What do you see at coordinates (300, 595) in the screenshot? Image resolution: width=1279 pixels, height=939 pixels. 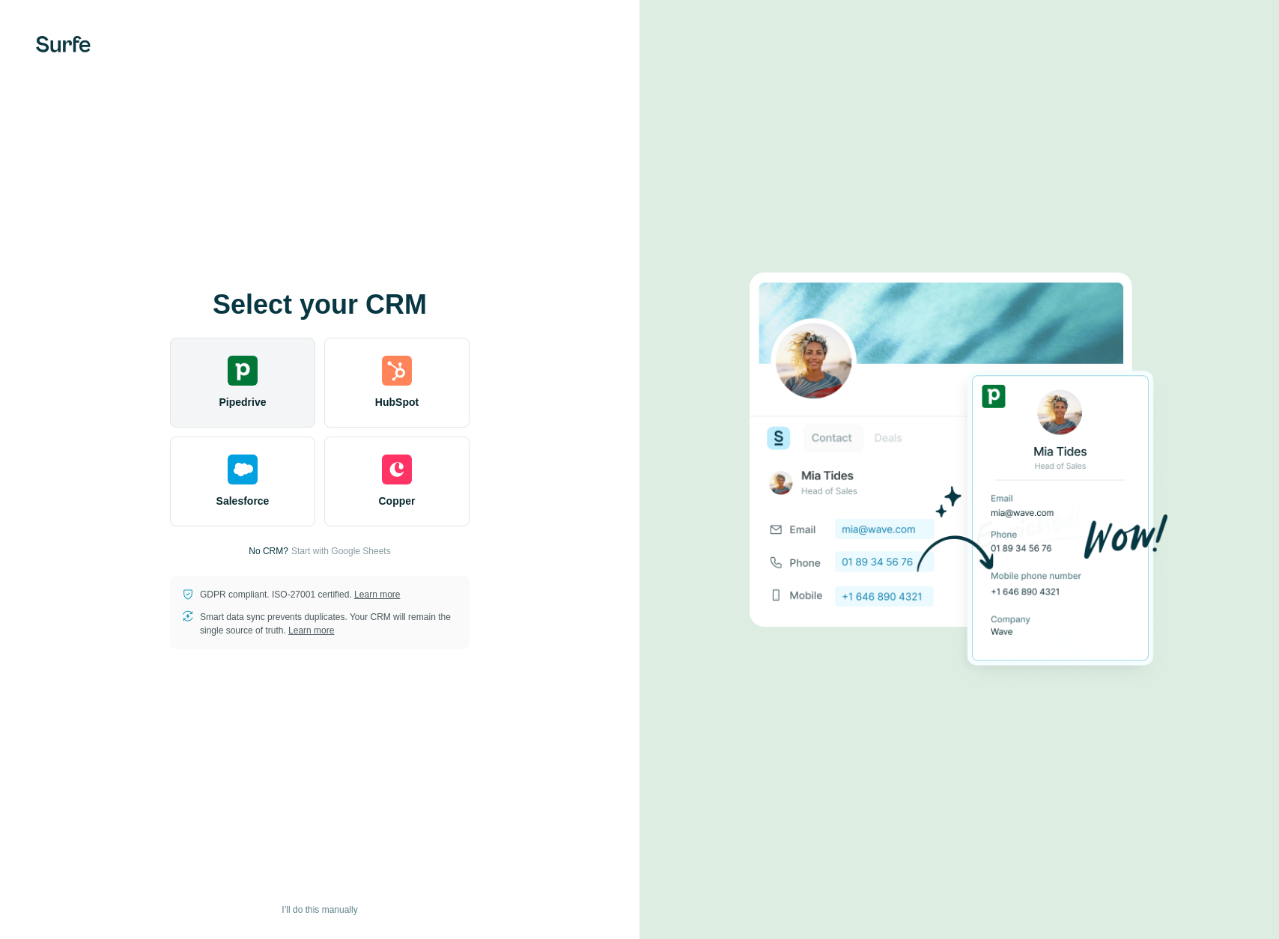 I see `p: GDPR compliant. ISO-27001 certified.` at bounding box center [300, 595].